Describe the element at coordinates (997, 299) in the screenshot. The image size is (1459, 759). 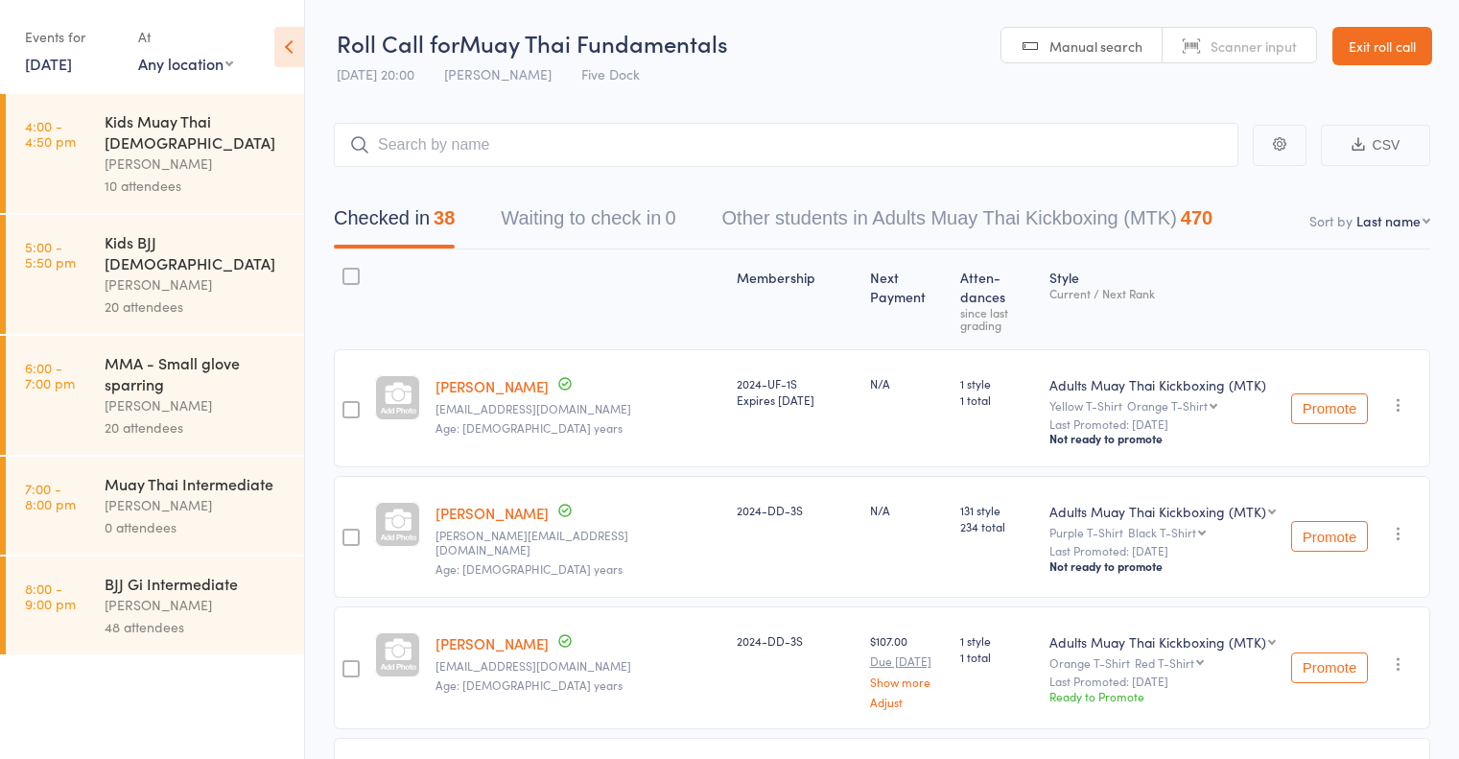
I see `div: Atten­dances` at that location.